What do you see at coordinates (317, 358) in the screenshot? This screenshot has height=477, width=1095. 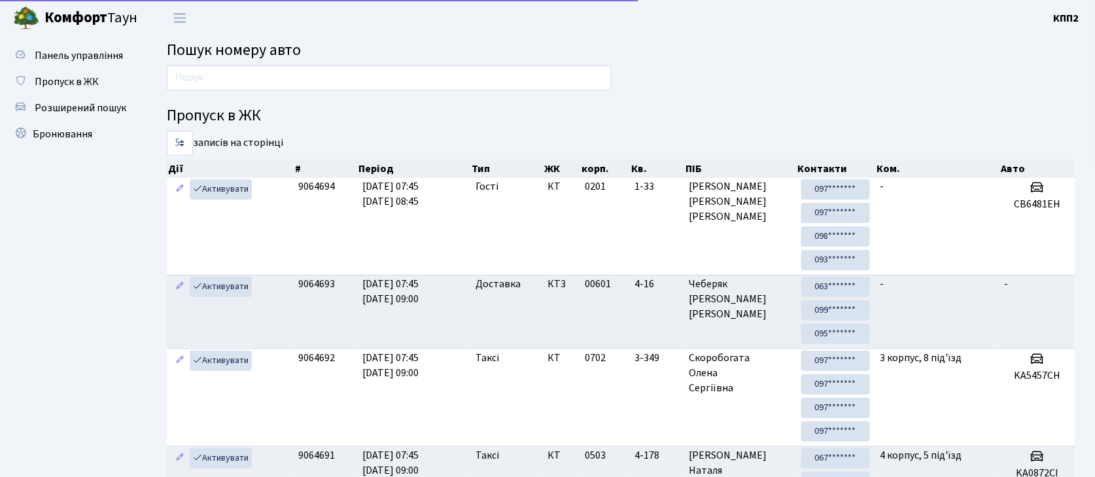 I see `span: 9064692` at bounding box center [317, 358].